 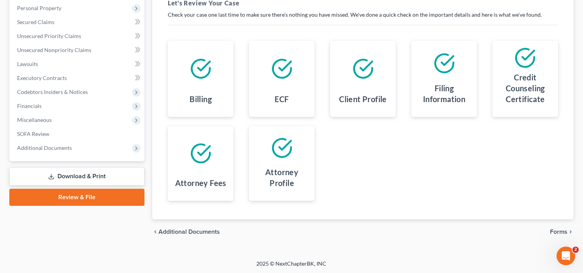 What do you see at coordinates (78, 36) in the screenshot?
I see `a: Unsecured Priority Claims` at bounding box center [78, 36].